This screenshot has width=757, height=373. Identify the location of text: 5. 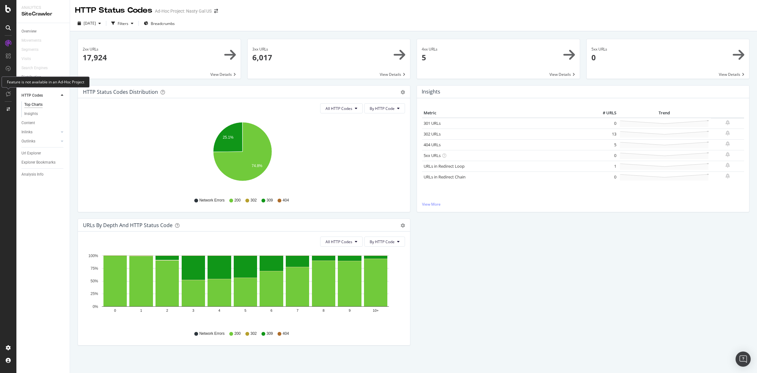
(246, 311).